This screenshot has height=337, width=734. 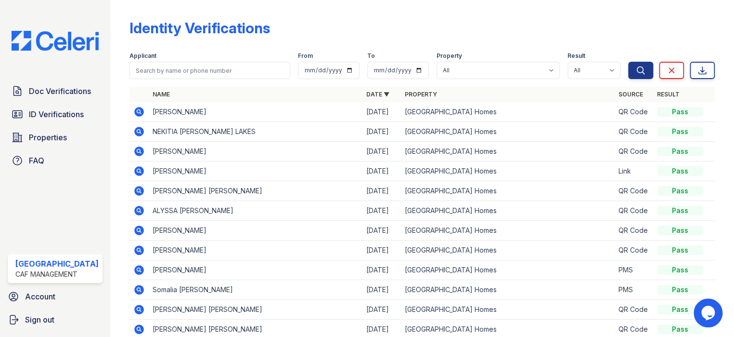 What do you see at coordinates (305, 56) in the screenshot?
I see `label: From` at bounding box center [305, 56].